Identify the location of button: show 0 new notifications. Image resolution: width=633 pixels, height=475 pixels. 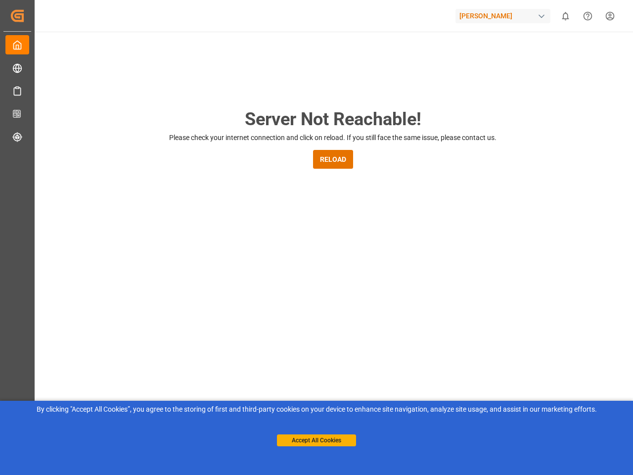
(565, 16).